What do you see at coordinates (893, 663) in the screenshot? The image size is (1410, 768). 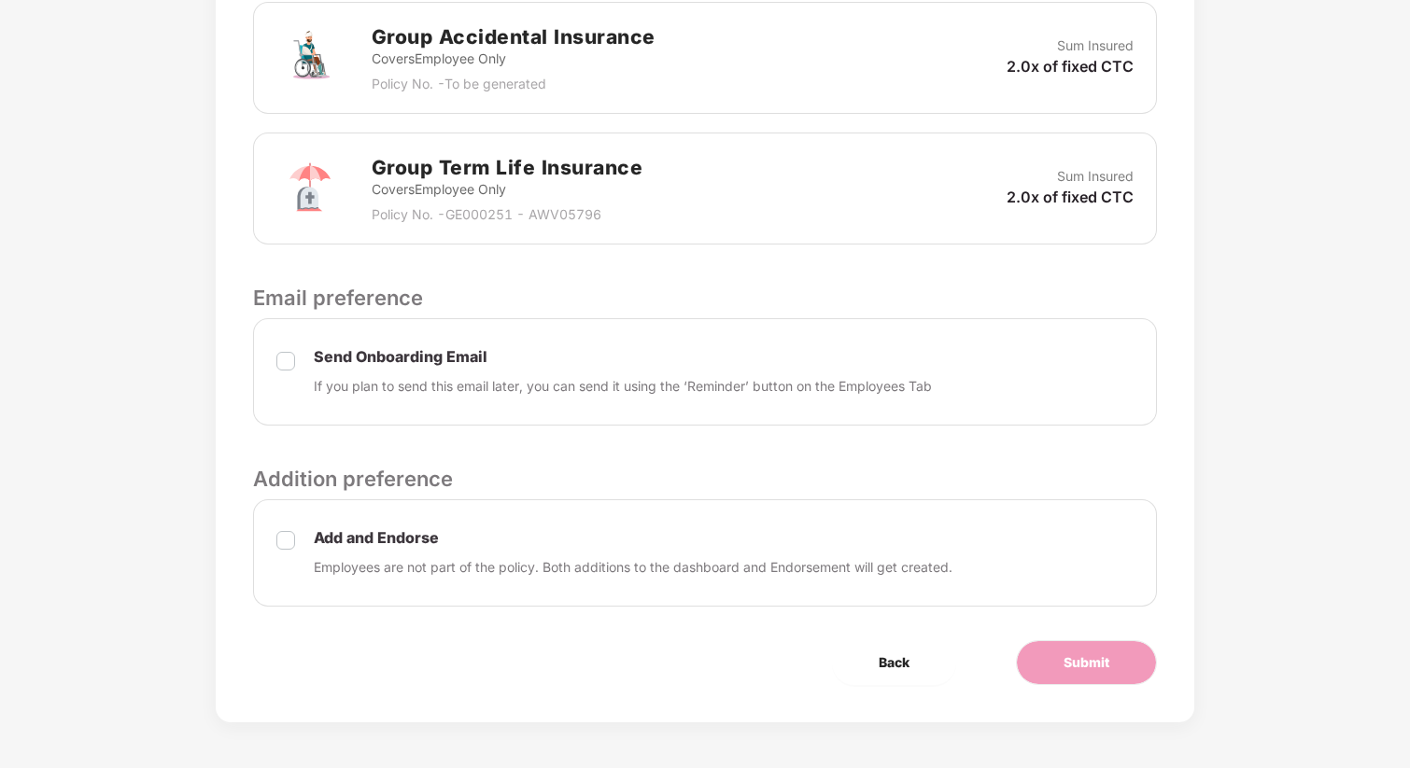 I see `button: Back` at bounding box center [893, 663].